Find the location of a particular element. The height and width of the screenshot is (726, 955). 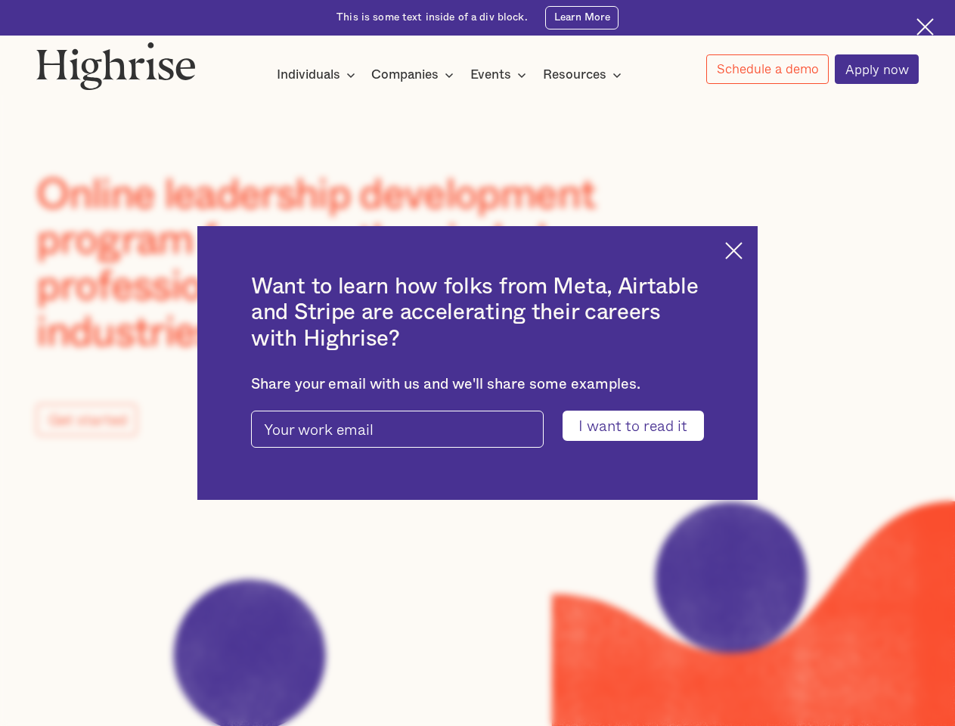

div: This is some text inside of a div block. is located at coordinates (432, 17).